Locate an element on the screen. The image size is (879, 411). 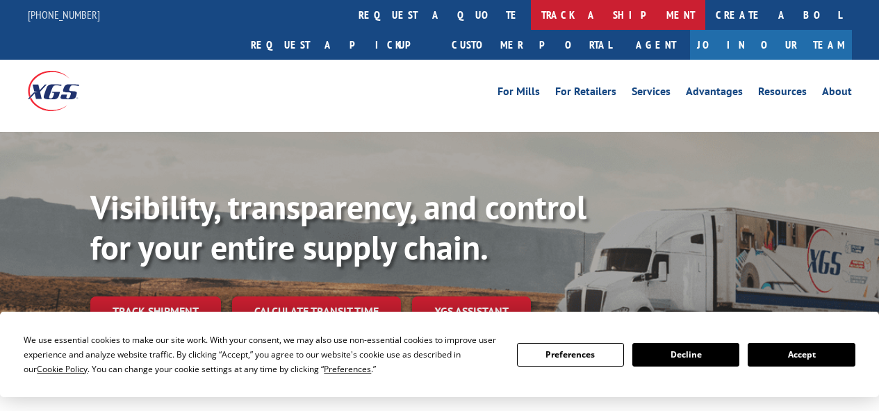
a: Resources is located at coordinates (782, 94).